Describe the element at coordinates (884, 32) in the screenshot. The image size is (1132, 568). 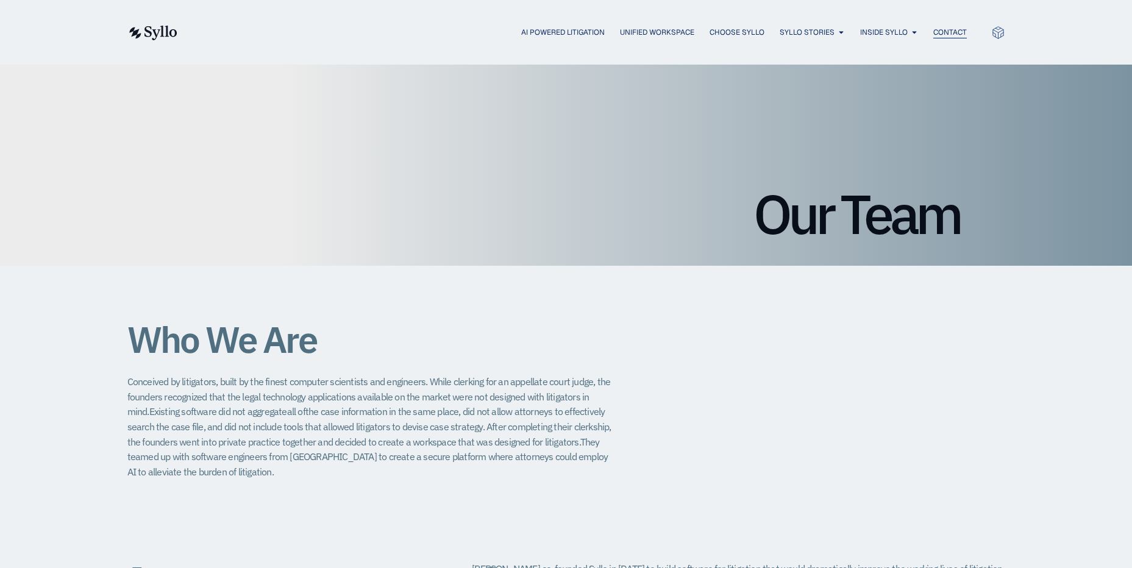
I see `a: Inside Syllo` at that location.